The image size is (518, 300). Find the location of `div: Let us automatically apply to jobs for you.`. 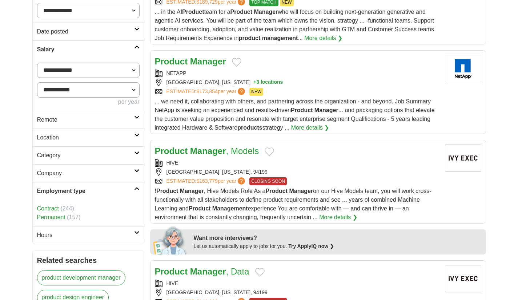

div: Let us automatically apply to jobs for you. is located at coordinates (338, 246).